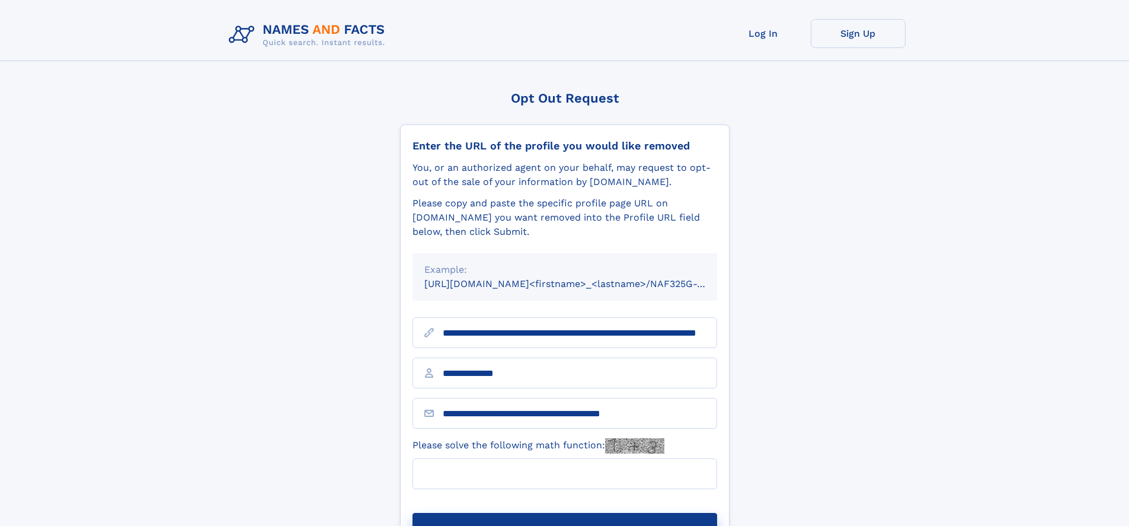 Image resolution: width=1129 pixels, height=526 pixels. I want to click on div: Example:, so click(565, 270).